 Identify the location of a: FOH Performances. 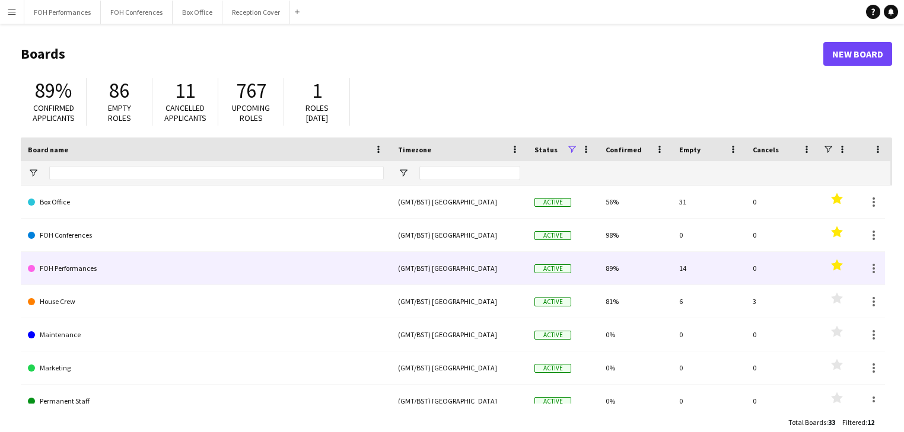
(206, 269).